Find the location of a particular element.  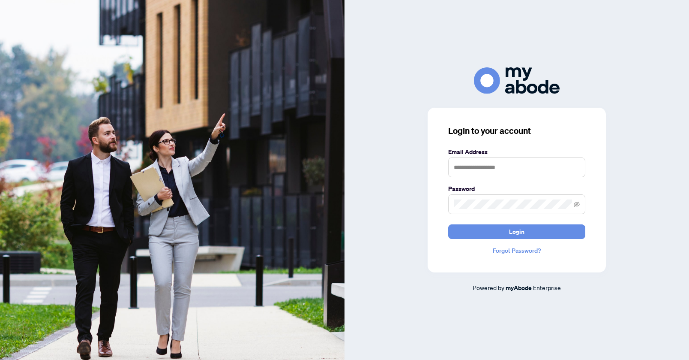

label: Password is located at coordinates (517, 189).